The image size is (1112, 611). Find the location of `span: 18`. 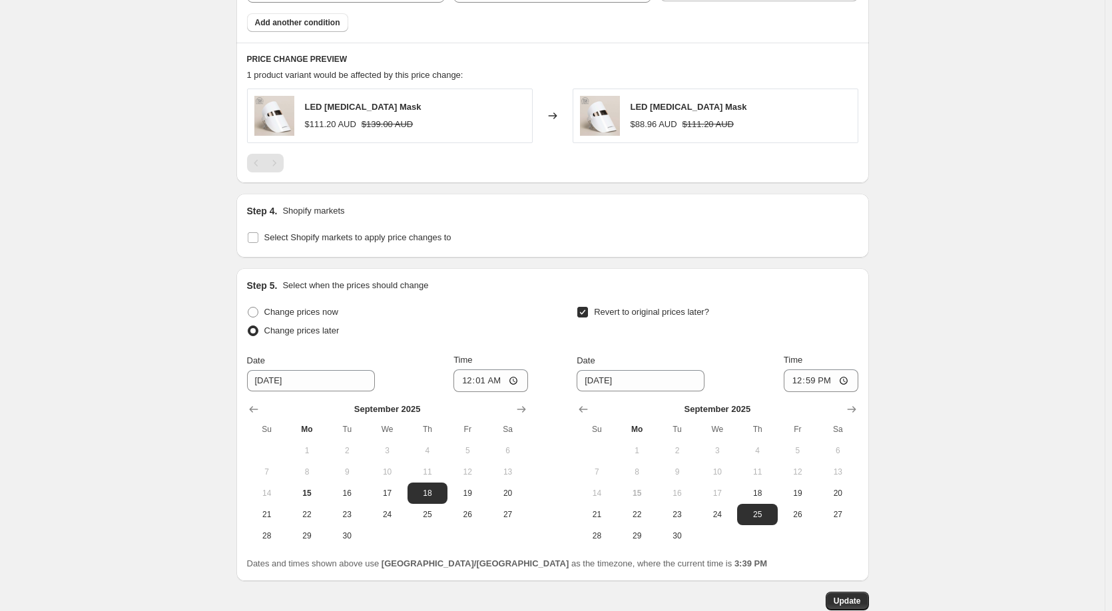

span: 18 is located at coordinates (427, 493).